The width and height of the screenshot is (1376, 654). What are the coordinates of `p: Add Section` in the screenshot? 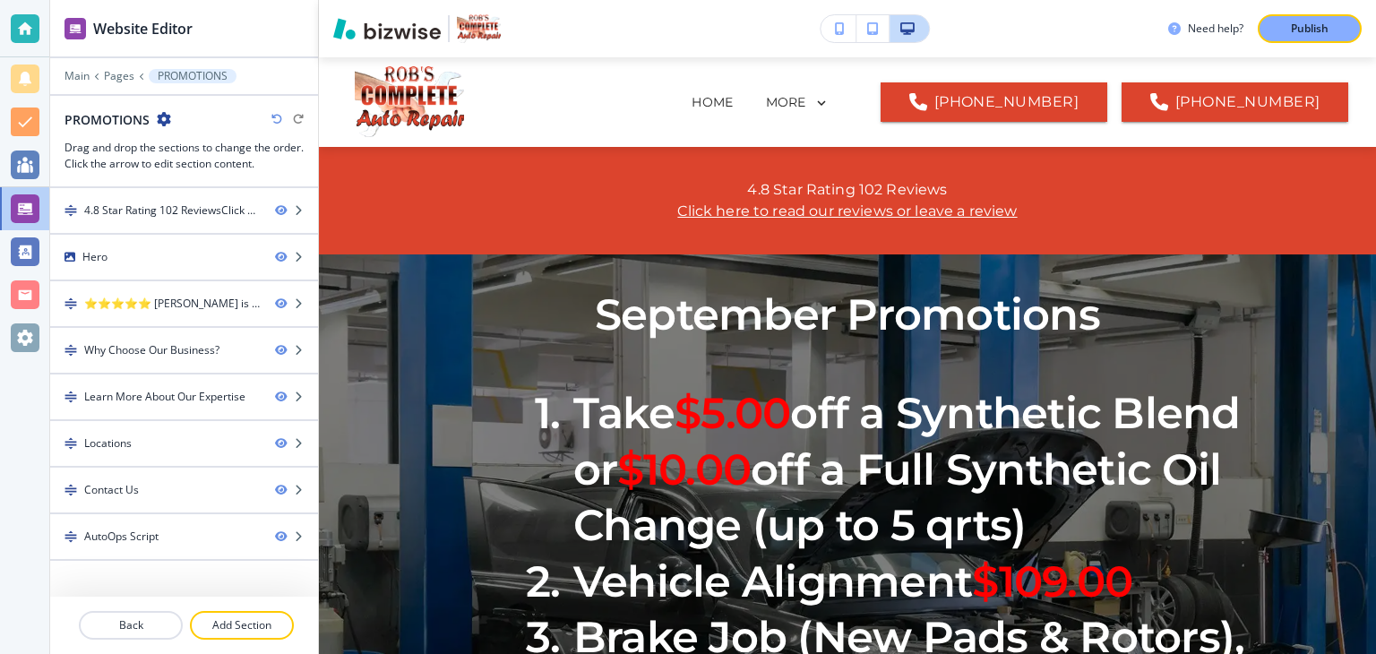 It's located at (242, 625).